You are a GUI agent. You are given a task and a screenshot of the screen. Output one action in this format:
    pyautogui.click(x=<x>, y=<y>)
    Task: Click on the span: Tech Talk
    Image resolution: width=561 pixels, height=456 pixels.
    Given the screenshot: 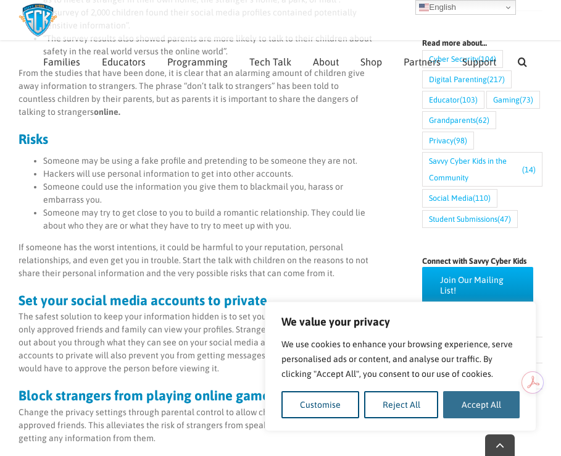 What is the action you would take?
    pyautogui.click(x=270, y=62)
    